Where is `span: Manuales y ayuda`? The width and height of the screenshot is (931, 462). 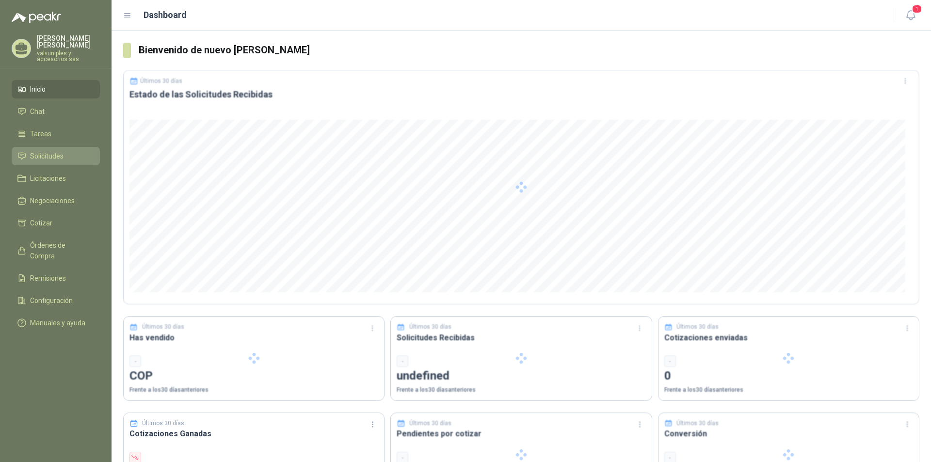 span: Manuales y ayuda is located at coordinates (58, 323).